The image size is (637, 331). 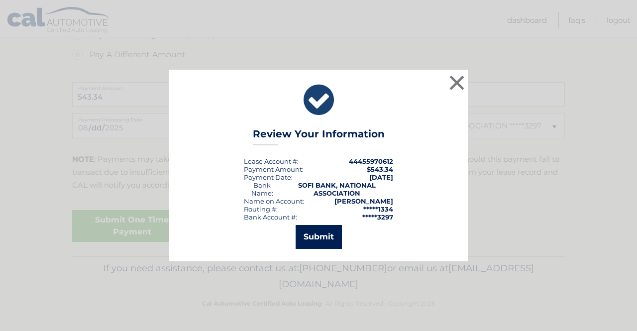 I want to click on span: Payment Date, so click(x=267, y=177).